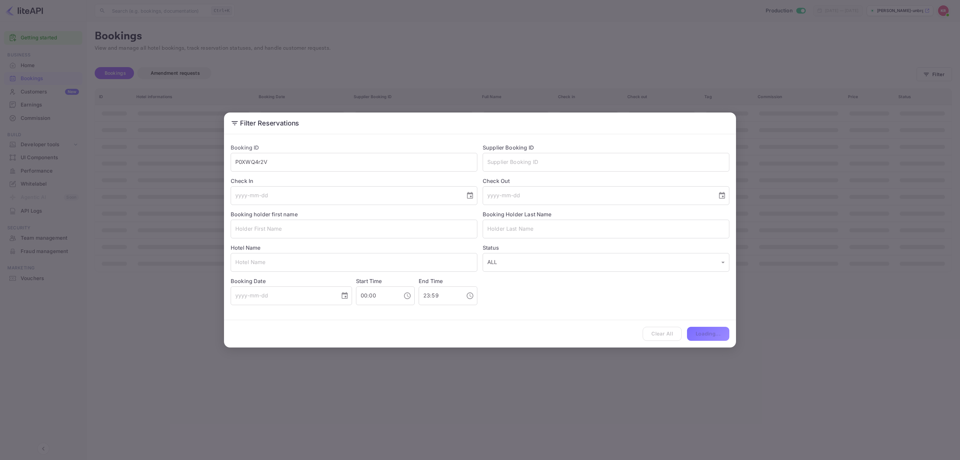  Describe the element at coordinates (354, 229) in the screenshot. I see `input: Holder First Name` at that location.